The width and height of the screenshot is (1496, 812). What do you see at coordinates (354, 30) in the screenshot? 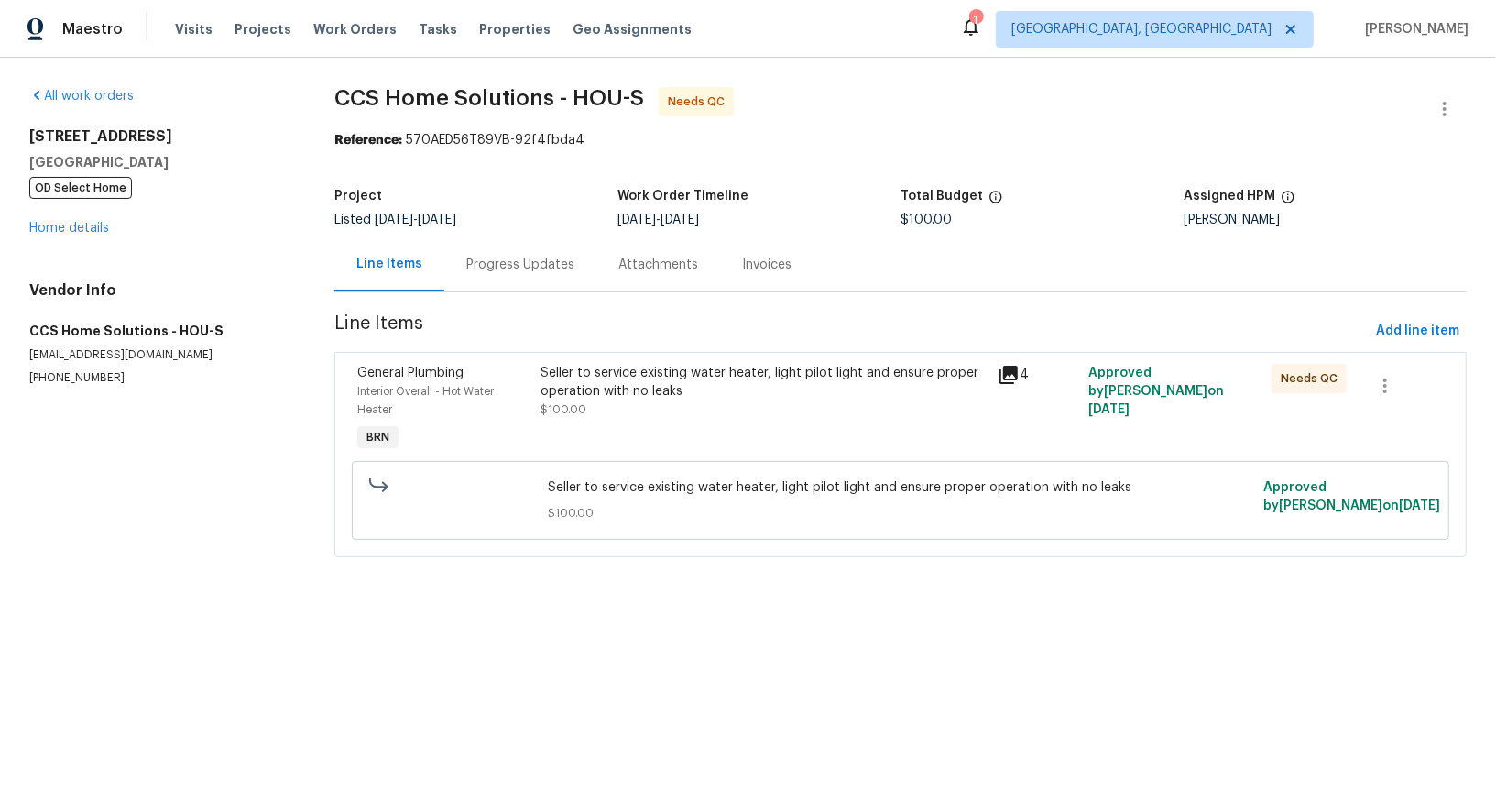
I see `span: Work Orders` at bounding box center [354, 30].